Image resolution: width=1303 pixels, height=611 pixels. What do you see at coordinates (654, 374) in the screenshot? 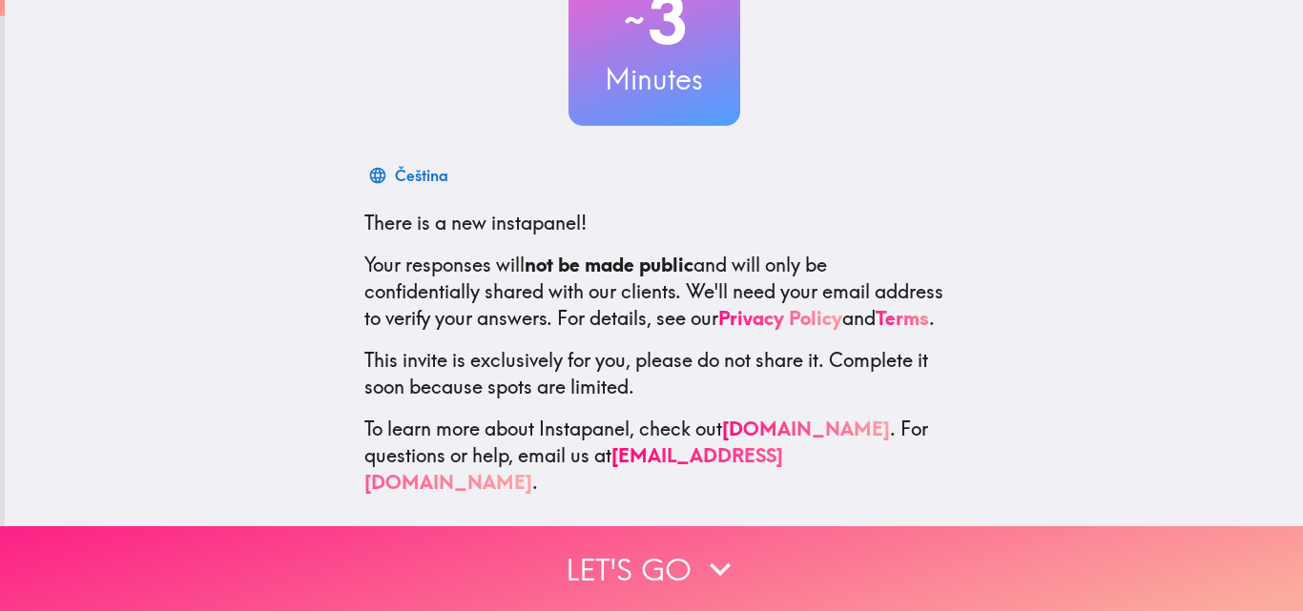
I see `p: This invite is exclusively for you, please do not share it. Complete it soon because spots are li...` at bounding box center [654, 374].